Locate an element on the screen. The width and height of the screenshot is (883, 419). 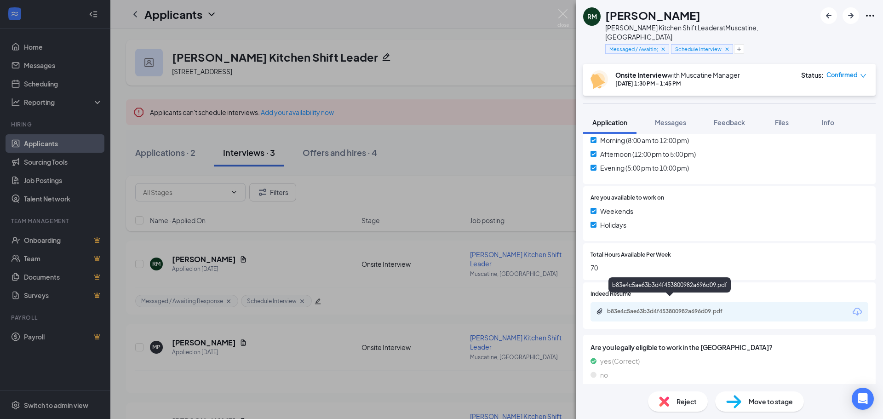
span: Schedule Interview is located at coordinates (698, 49).